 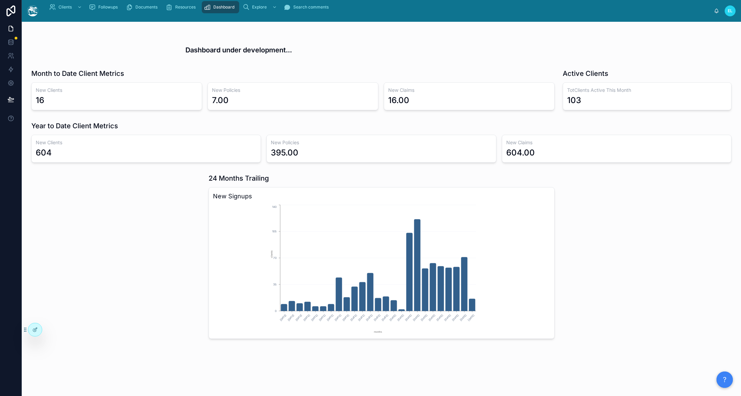 I want to click on div: 395.00, so click(x=284, y=153).